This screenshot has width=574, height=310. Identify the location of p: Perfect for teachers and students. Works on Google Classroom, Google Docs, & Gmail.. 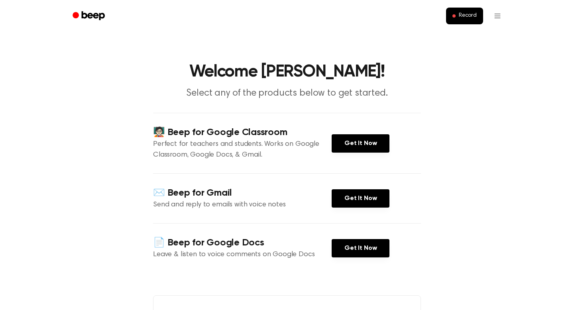
(242, 150).